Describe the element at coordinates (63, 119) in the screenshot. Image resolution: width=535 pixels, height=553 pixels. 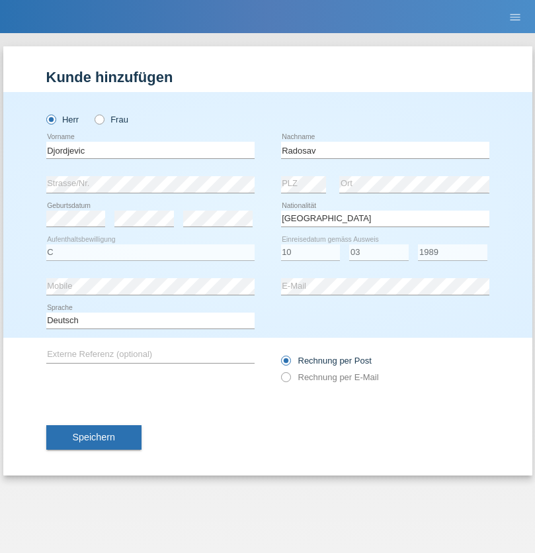
I see `label: Herr` at that location.